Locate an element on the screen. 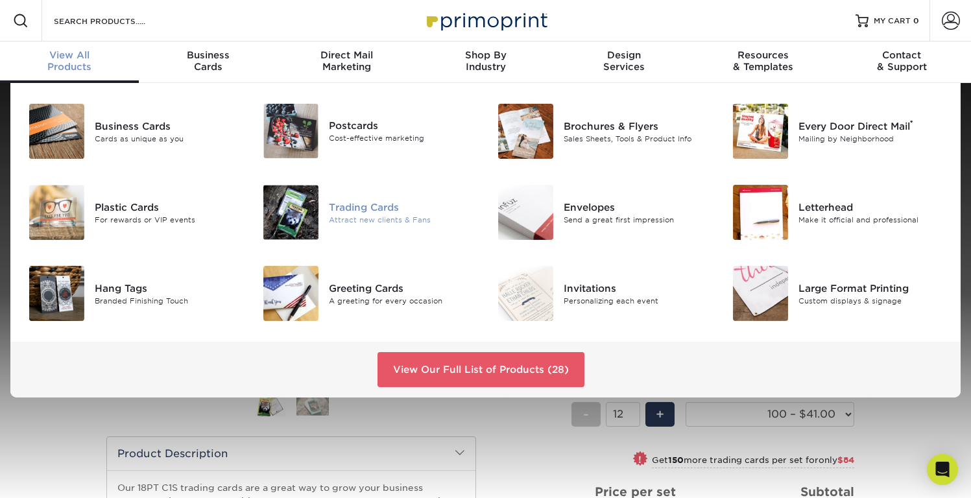  a: Hang Tags Hang Tags Branded Finishing Touch is located at coordinates (134, 293).